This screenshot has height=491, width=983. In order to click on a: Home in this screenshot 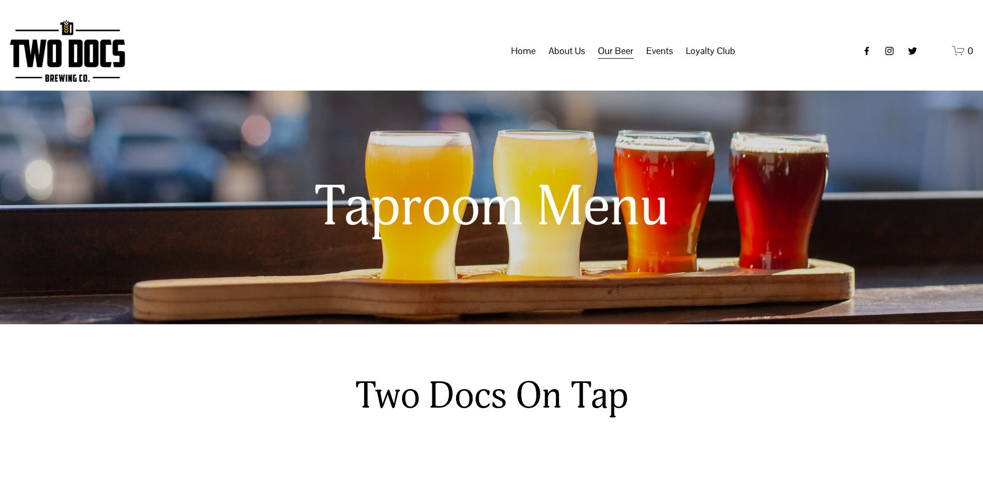, I will do `click(523, 51)`.